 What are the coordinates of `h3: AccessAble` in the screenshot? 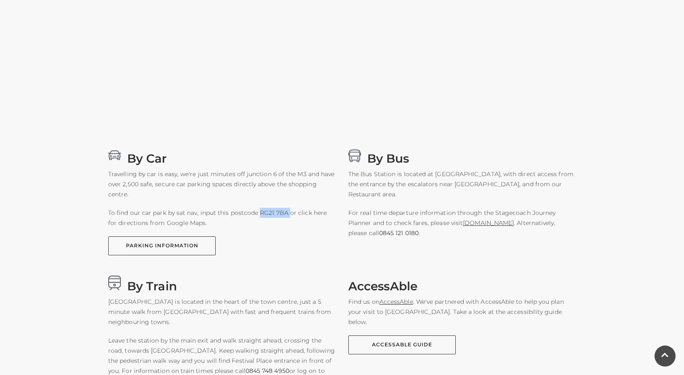 It's located at (462, 282).